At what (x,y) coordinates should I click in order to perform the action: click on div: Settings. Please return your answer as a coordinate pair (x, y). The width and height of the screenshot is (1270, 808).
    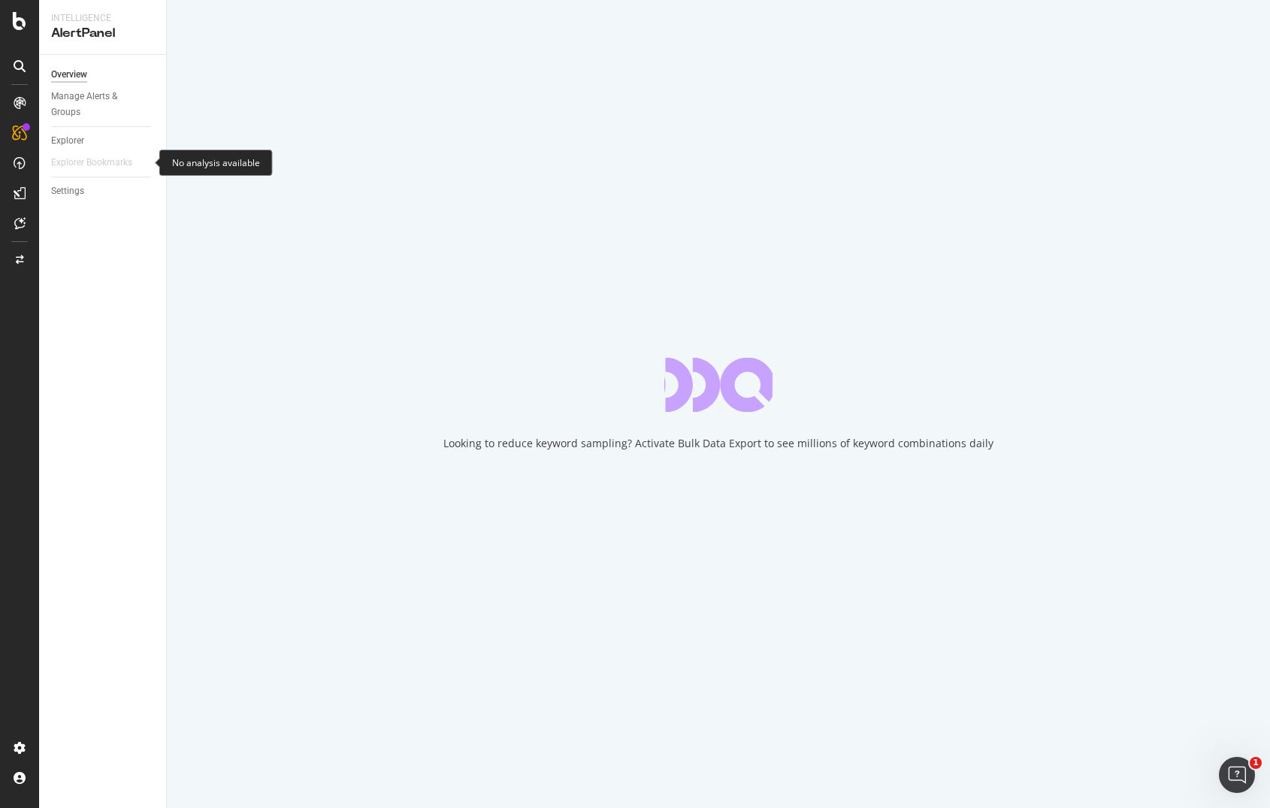
    Looking at the image, I should click on (68, 191).